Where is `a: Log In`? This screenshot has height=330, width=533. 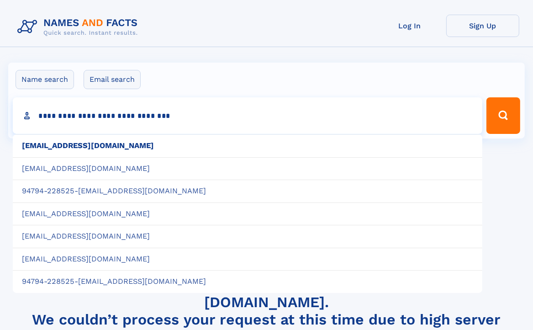
a: Log In is located at coordinates (410, 26).